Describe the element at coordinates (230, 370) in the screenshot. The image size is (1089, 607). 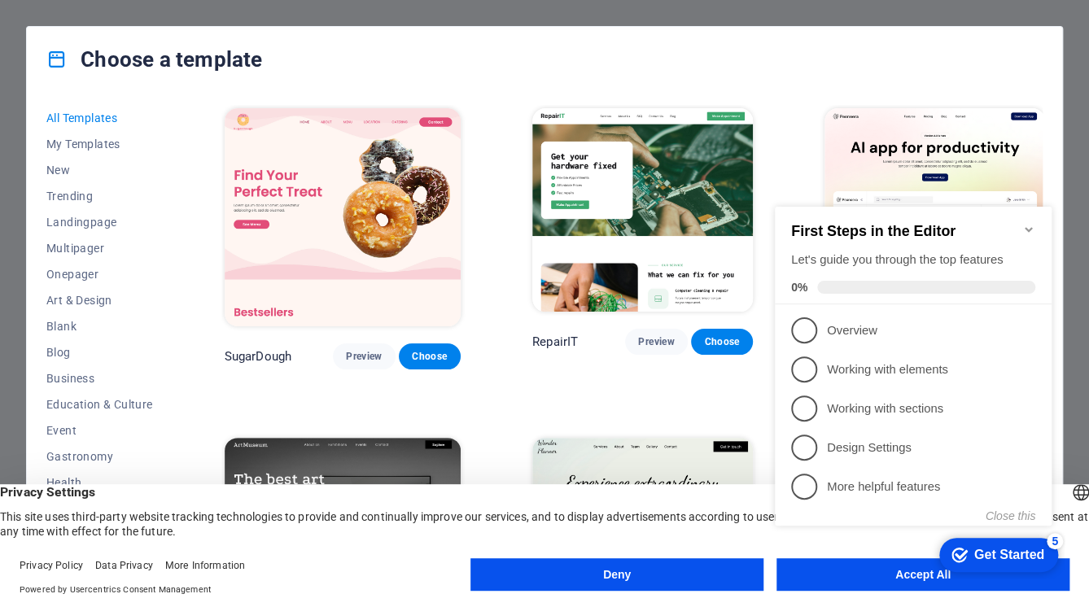
I see `div: Get Started 5 items remaining, 0% complete` at that location.